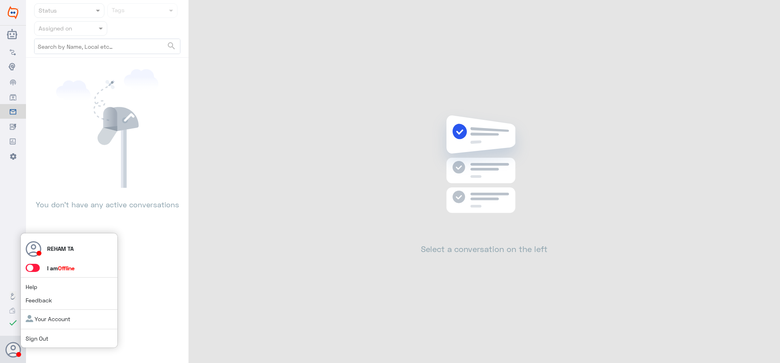  What do you see at coordinates (60, 248) in the screenshot?
I see `p: REHAM TA` at bounding box center [60, 248].